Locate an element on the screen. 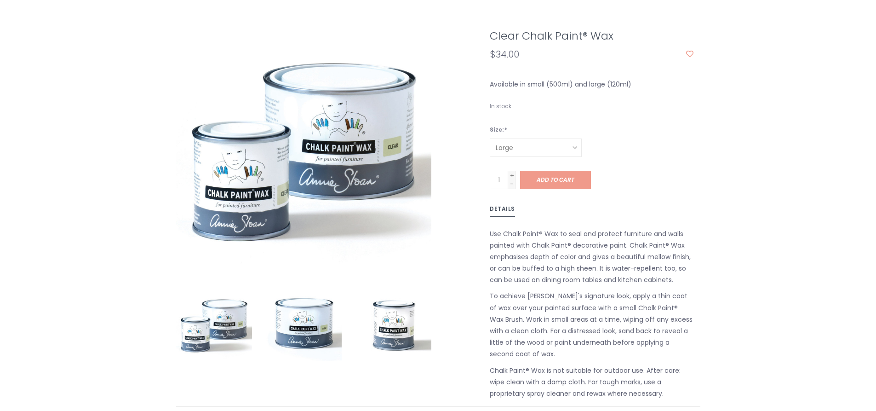 Image resolution: width=876 pixels, height=411 pixels. p: Use Chalk Paint® Wax to seal and protect furniture and walls painted with Chalk Paint® decorative... is located at coordinates (591, 257).